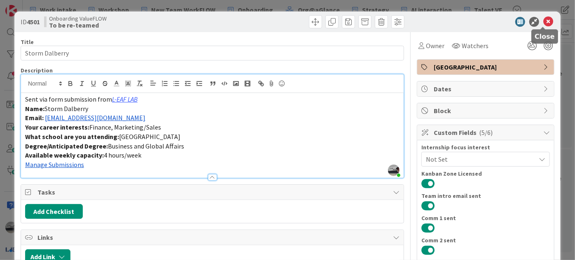 This screenshot has width=575, height=260. Describe the element at coordinates (486, 111) in the screenshot. I see `span: Block` at that location.